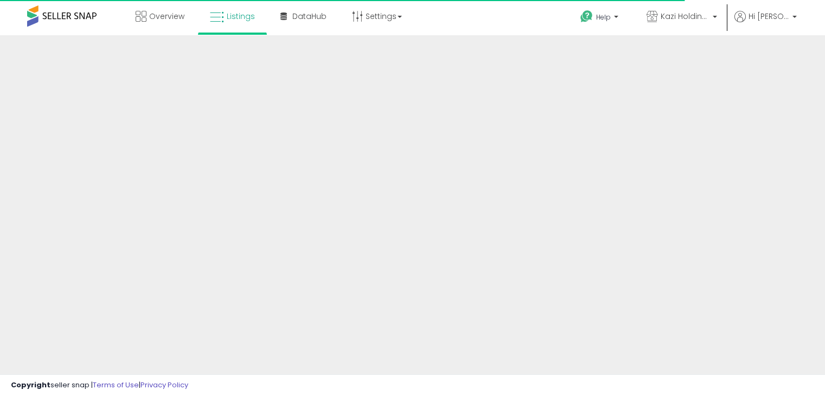 The image size is (825, 396). Describe the element at coordinates (99, 385) in the screenshot. I see `div: seller snap | |` at that location.